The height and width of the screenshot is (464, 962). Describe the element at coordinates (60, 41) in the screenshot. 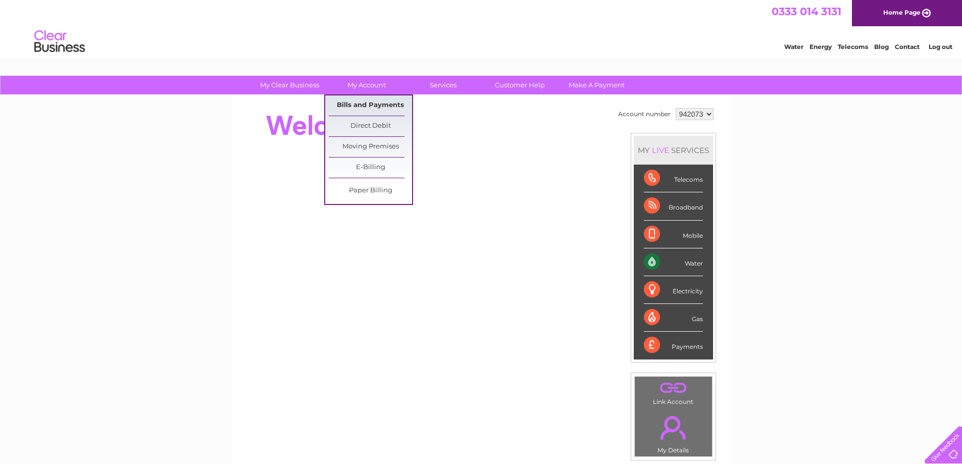

I see `img: logo.png` at that location.